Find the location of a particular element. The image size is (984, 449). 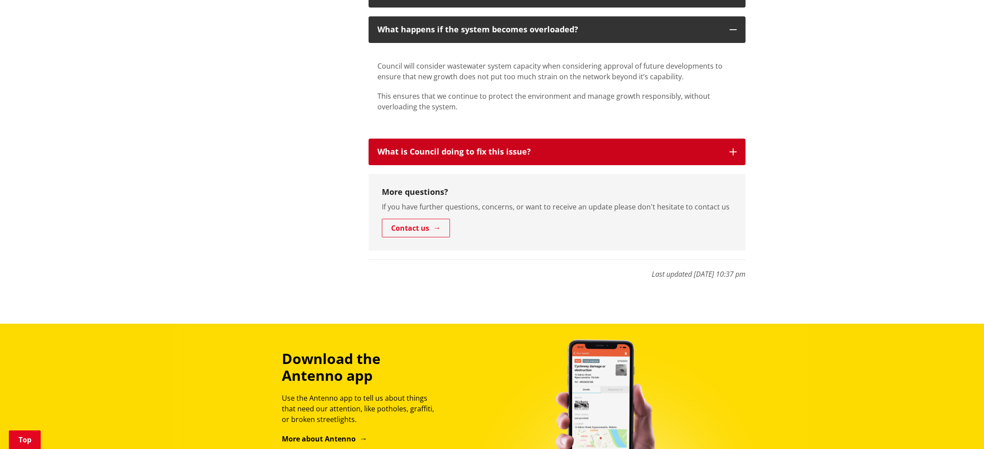

div: What happens if the system becomes overloaded? is located at coordinates (549, 30).